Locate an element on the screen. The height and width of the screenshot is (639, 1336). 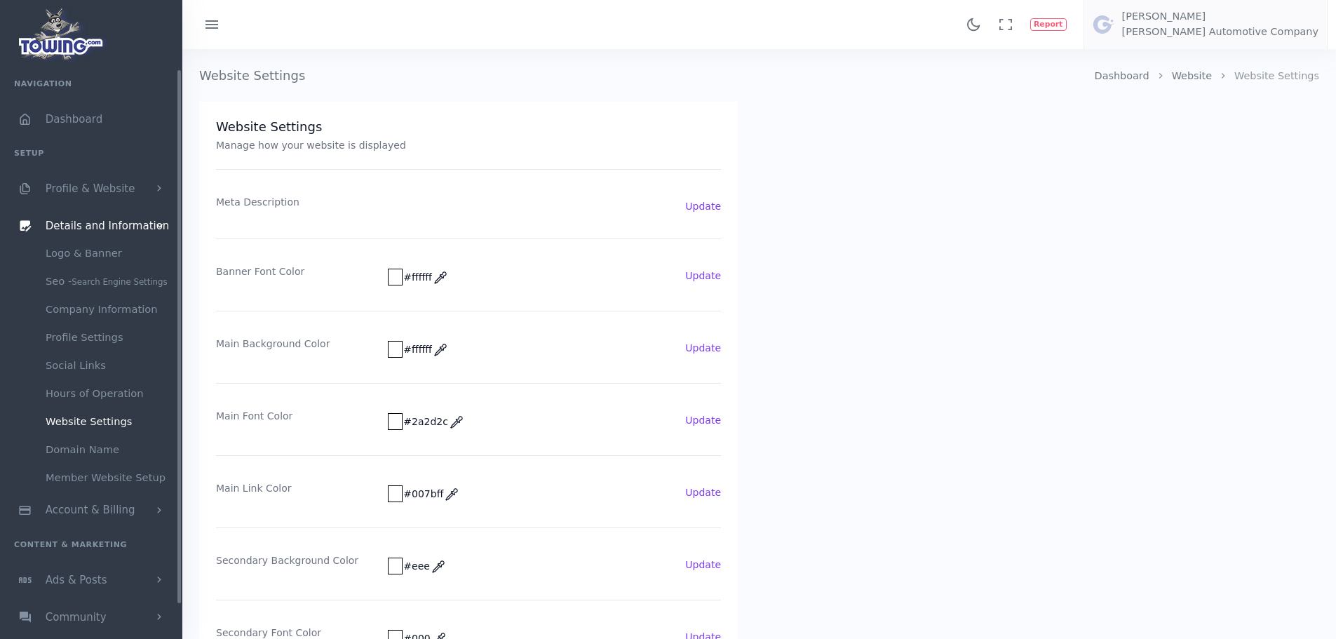
a: Social Links is located at coordinates (109, 365).